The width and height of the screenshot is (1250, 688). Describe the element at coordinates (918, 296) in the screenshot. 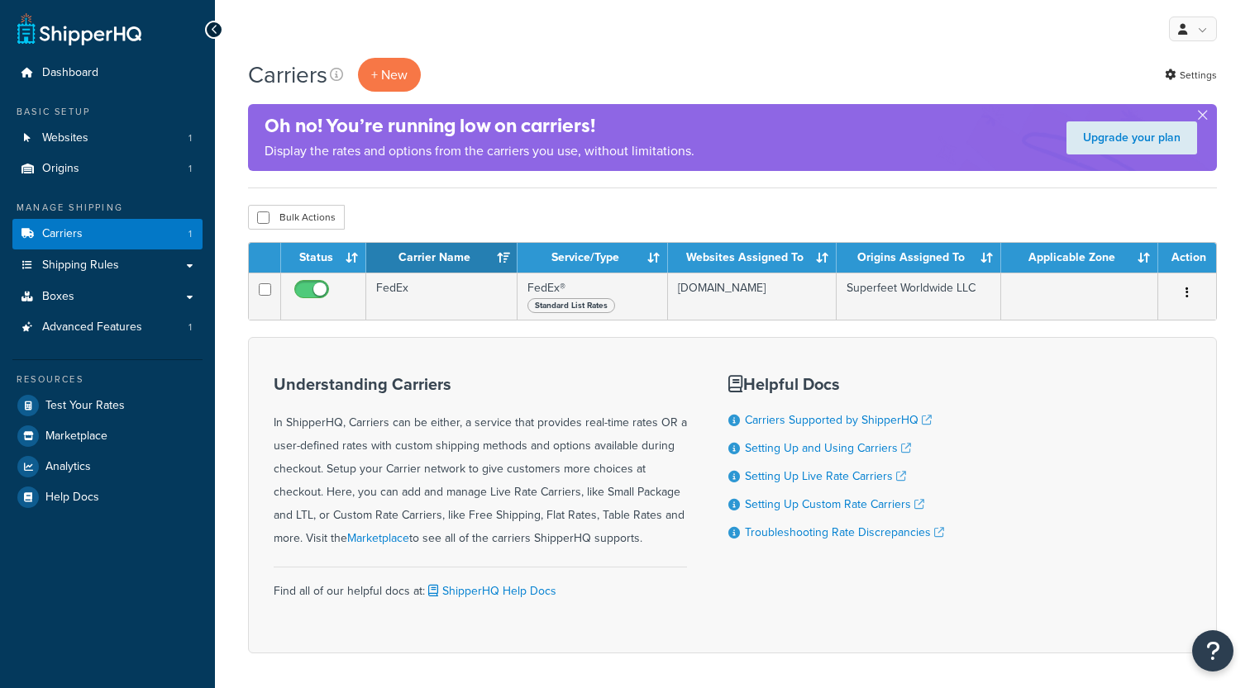

I see `td: Superfeet Worldwide LLC` at that location.